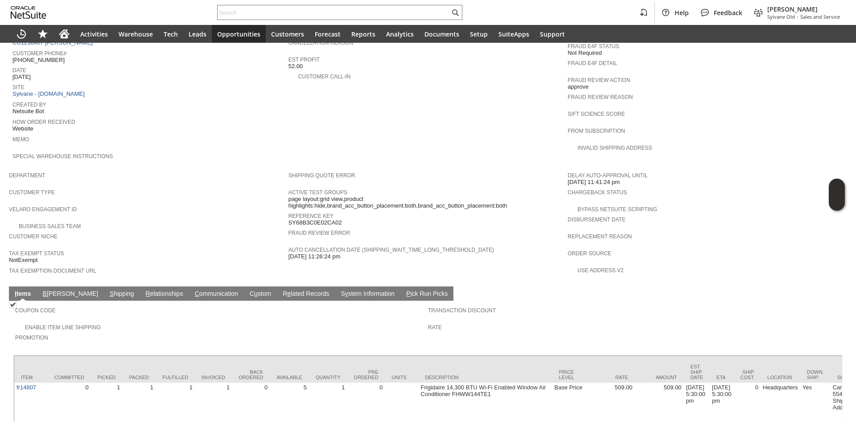 Image resolution: width=856 pixels, height=421 pixels. I want to click on div: Description, so click(486, 378).